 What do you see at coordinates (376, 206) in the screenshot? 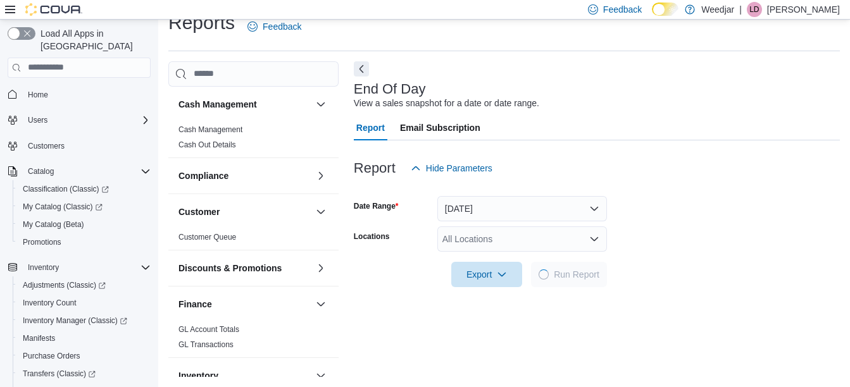
I see `label: Date Range` at bounding box center [376, 206].